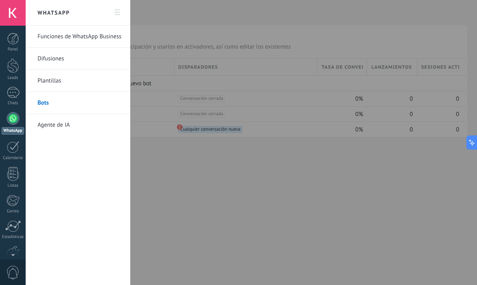 The width and height of the screenshot is (477, 285). Describe the element at coordinates (78, 125) in the screenshot. I see `li: Agente de IA` at that location.